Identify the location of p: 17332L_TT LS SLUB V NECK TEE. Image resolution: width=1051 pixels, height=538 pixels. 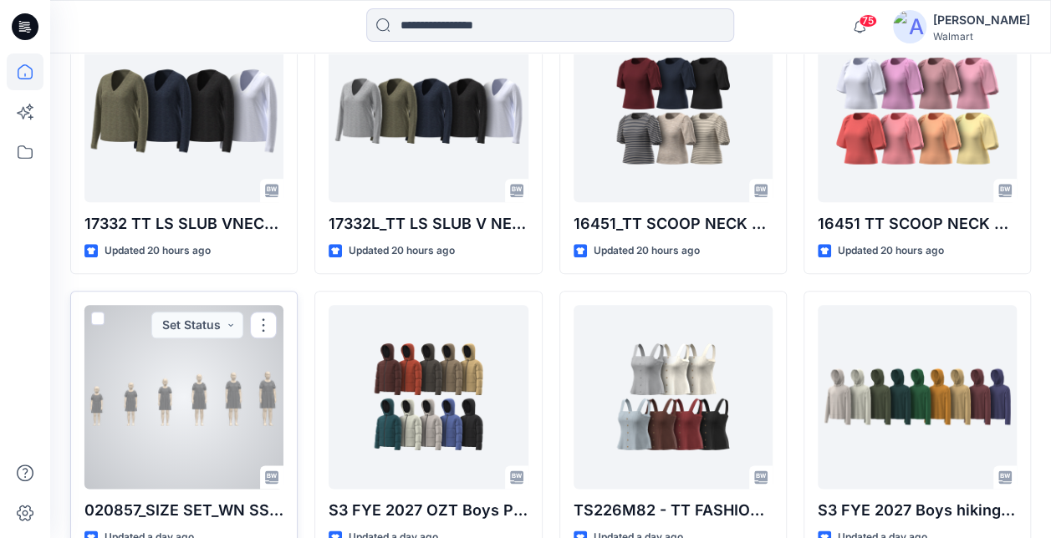
(428, 224).